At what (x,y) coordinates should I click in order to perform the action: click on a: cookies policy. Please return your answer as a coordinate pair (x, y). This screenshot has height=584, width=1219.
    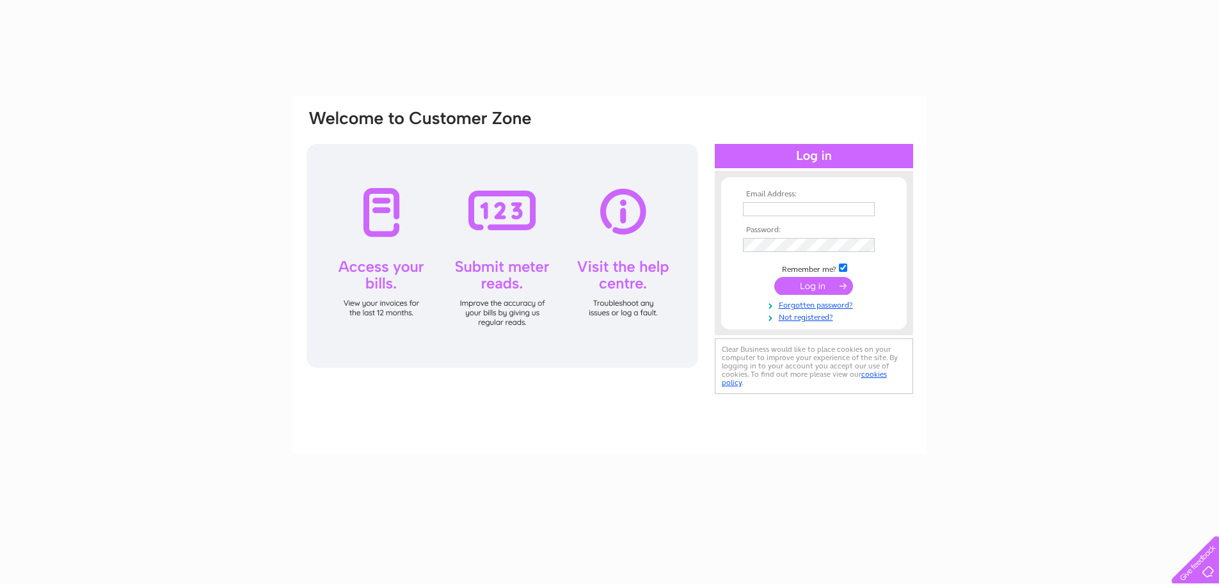
    Looking at the image, I should click on (805, 378).